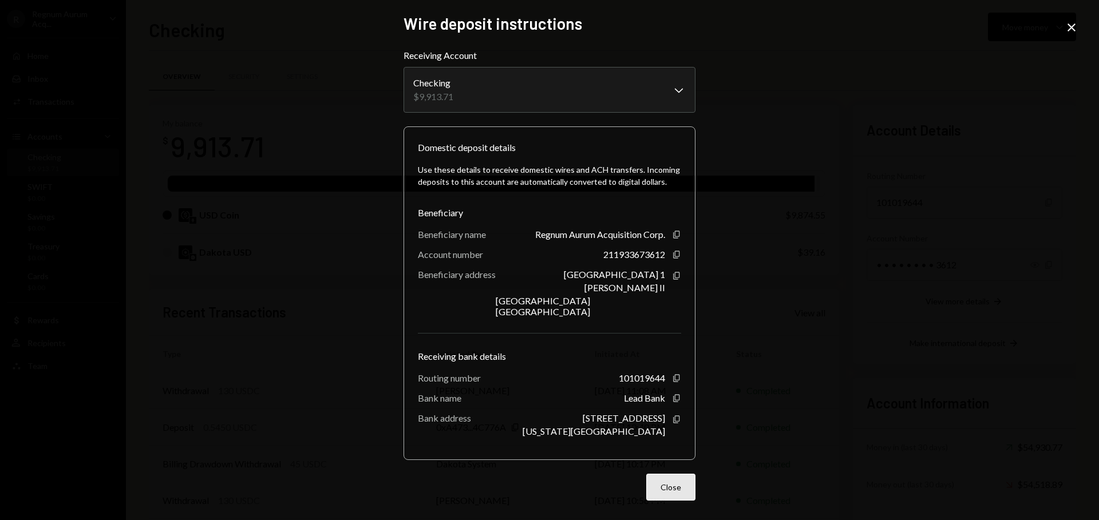 The width and height of the screenshot is (1099, 520). I want to click on div: Receiving bank details, so click(550, 357).